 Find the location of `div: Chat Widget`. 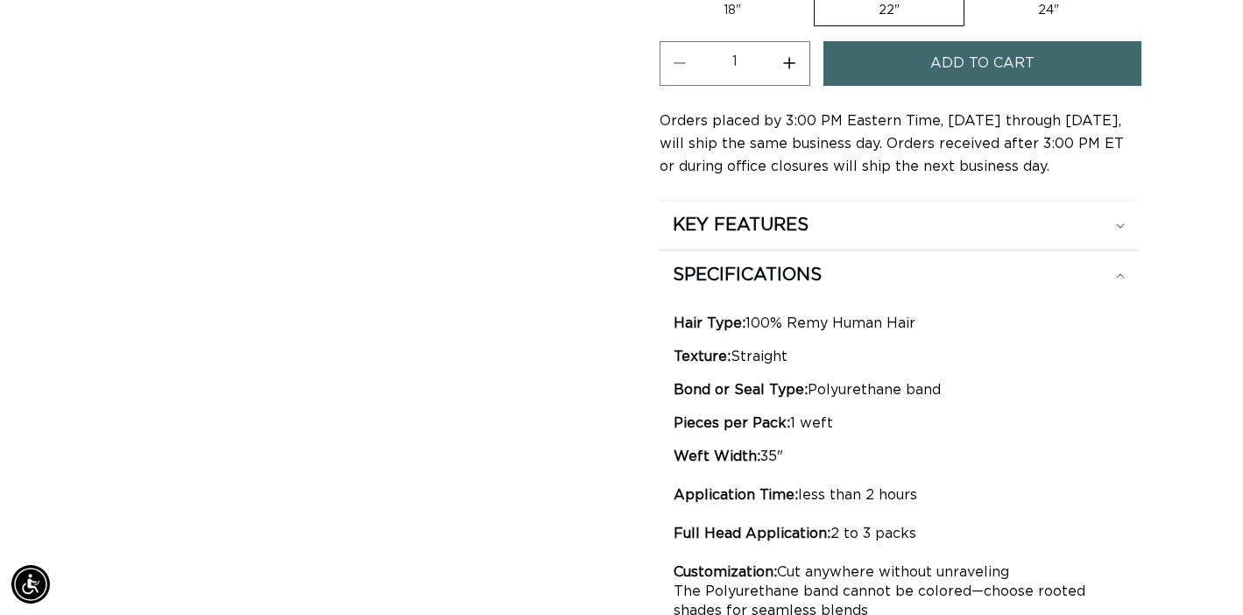

div: Chat Widget is located at coordinates (1200, 573).